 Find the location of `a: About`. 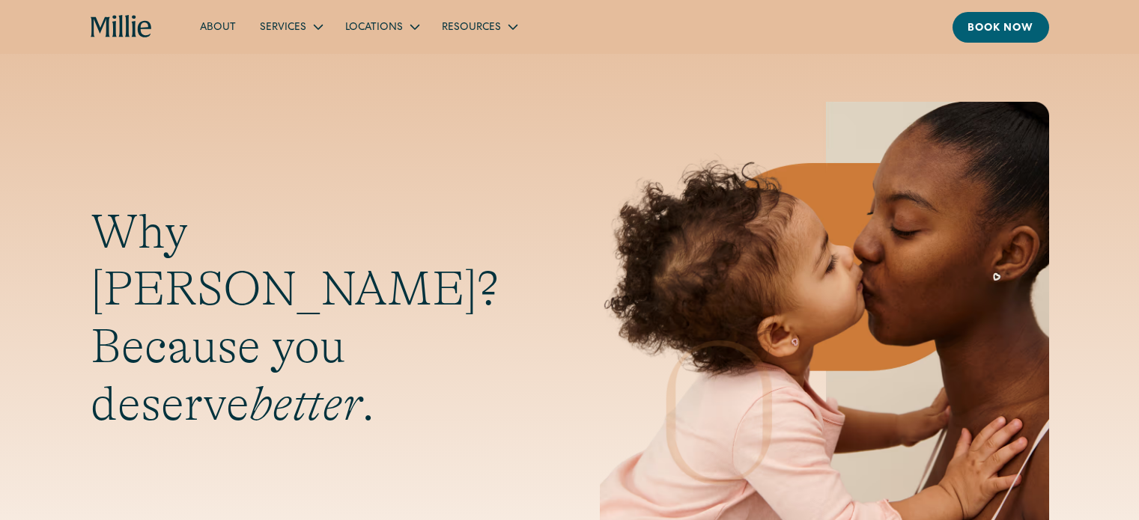

a: About is located at coordinates (218, 26).